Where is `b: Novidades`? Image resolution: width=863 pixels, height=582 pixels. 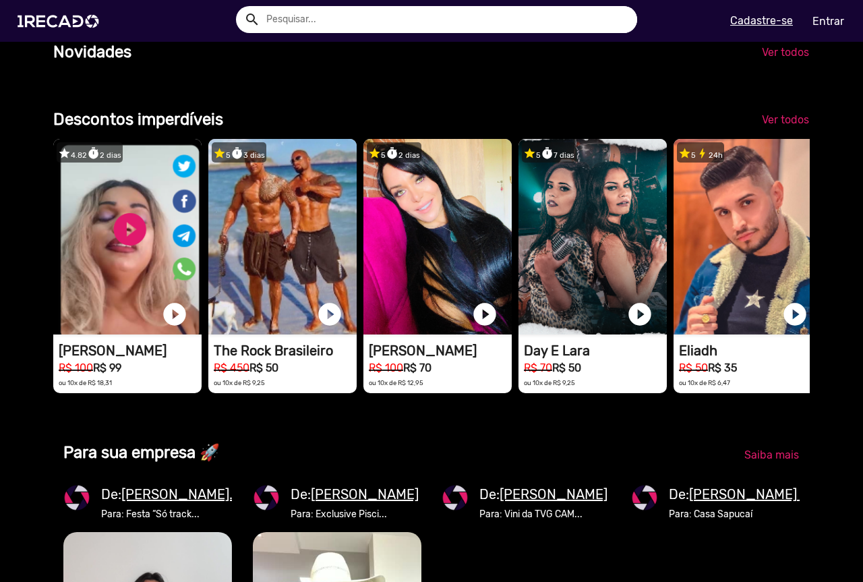 b: Novidades is located at coordinates (92, 52).